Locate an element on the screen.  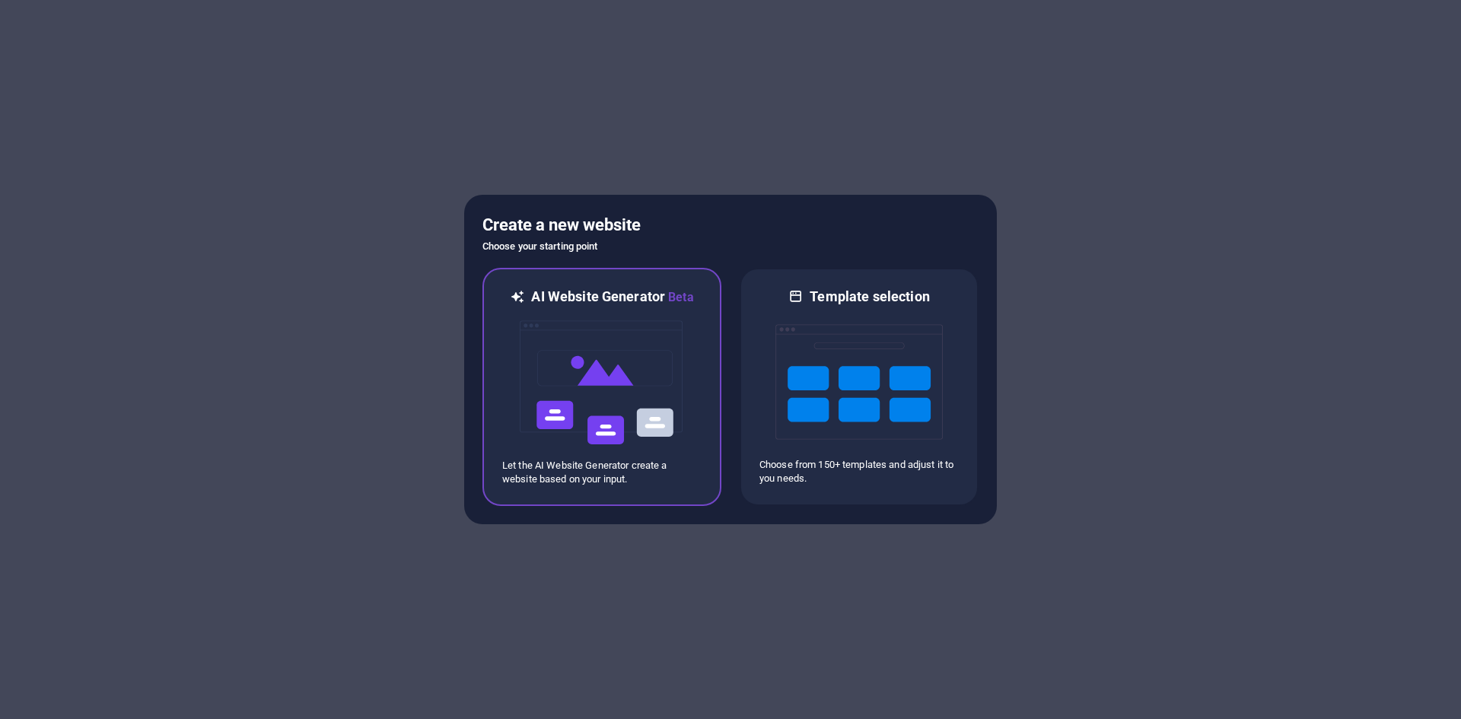
h5: Create a new website is located at coordinates (731, 225).